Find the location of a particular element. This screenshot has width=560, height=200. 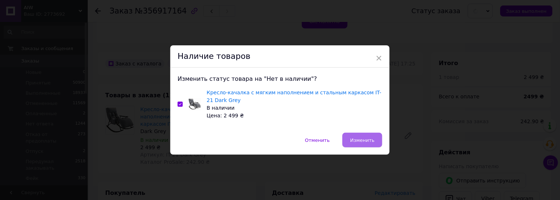

div: Цена: 2 499 ₴ is located at coordinates (295, 115).